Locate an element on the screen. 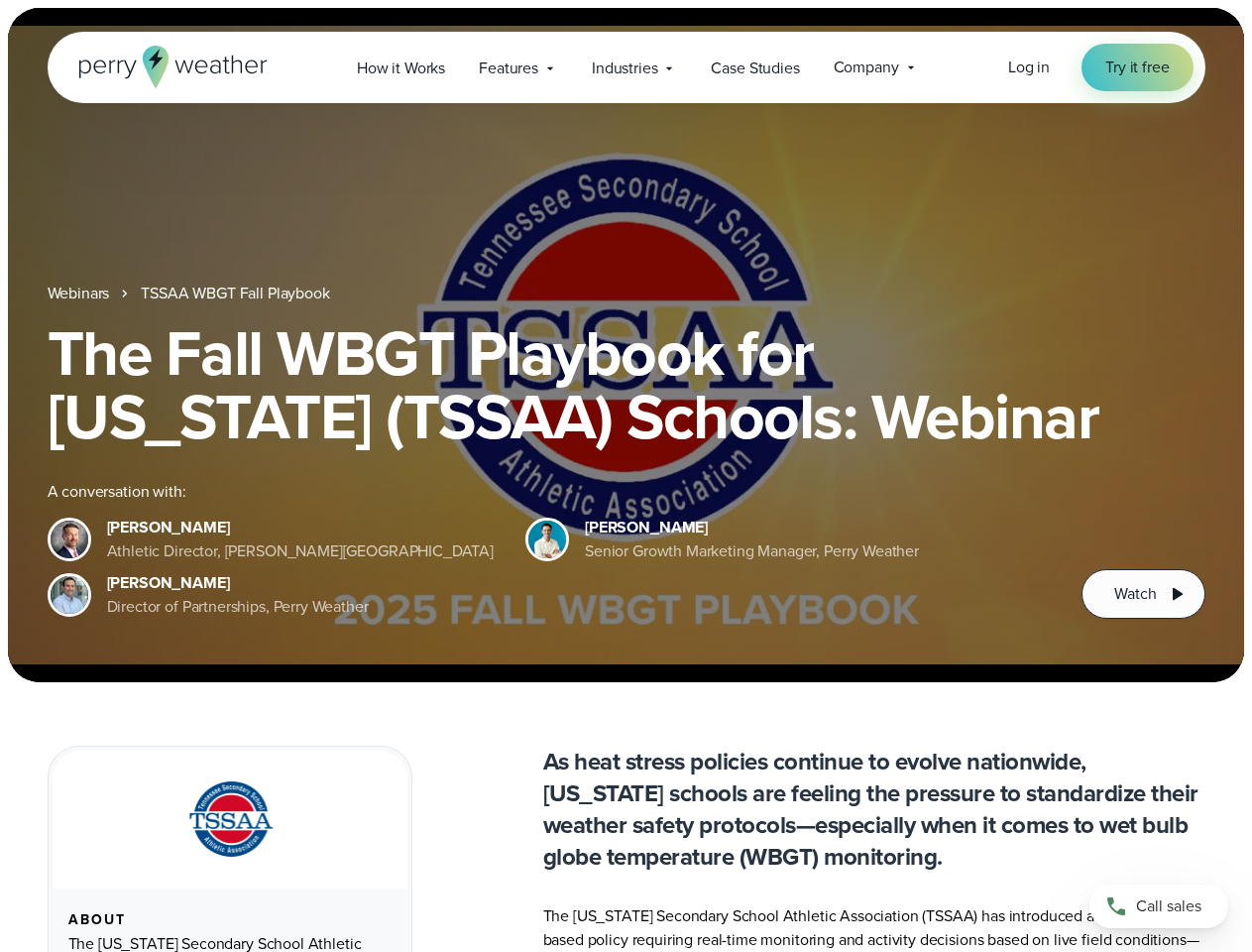  div: A conversation with: is located at coordinates (549, 492).